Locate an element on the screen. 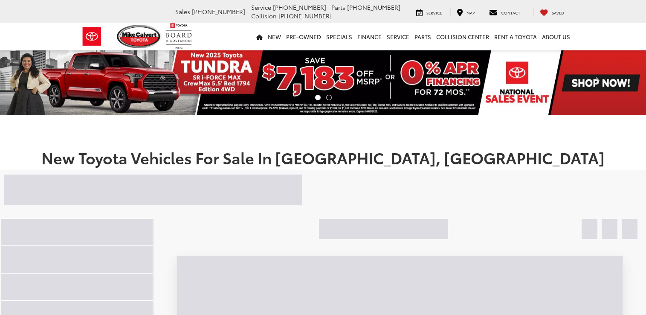 Image resolution: width=646 pixels, height=315 pixels. a: Home is located at coordinates (259, 37).